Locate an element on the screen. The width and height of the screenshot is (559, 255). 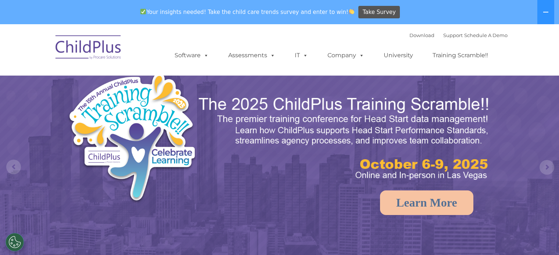
a: IT is located at coordinates (301, 55).